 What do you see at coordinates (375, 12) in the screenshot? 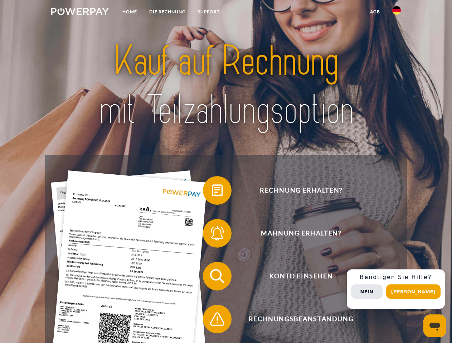
I see `a: agb` at bounding box center [375, 12].